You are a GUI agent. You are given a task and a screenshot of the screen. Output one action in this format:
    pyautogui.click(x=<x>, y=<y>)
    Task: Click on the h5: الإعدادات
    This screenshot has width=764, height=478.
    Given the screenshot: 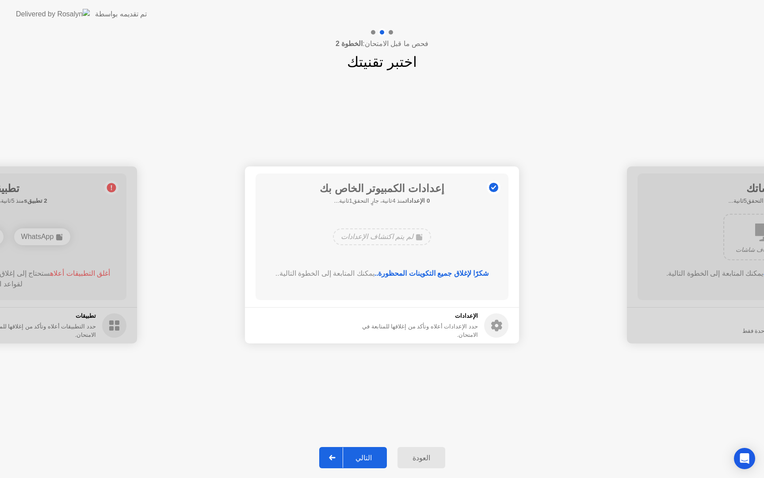 What is the action you would take?
    pyautogui.click(x=411, y=316)
    